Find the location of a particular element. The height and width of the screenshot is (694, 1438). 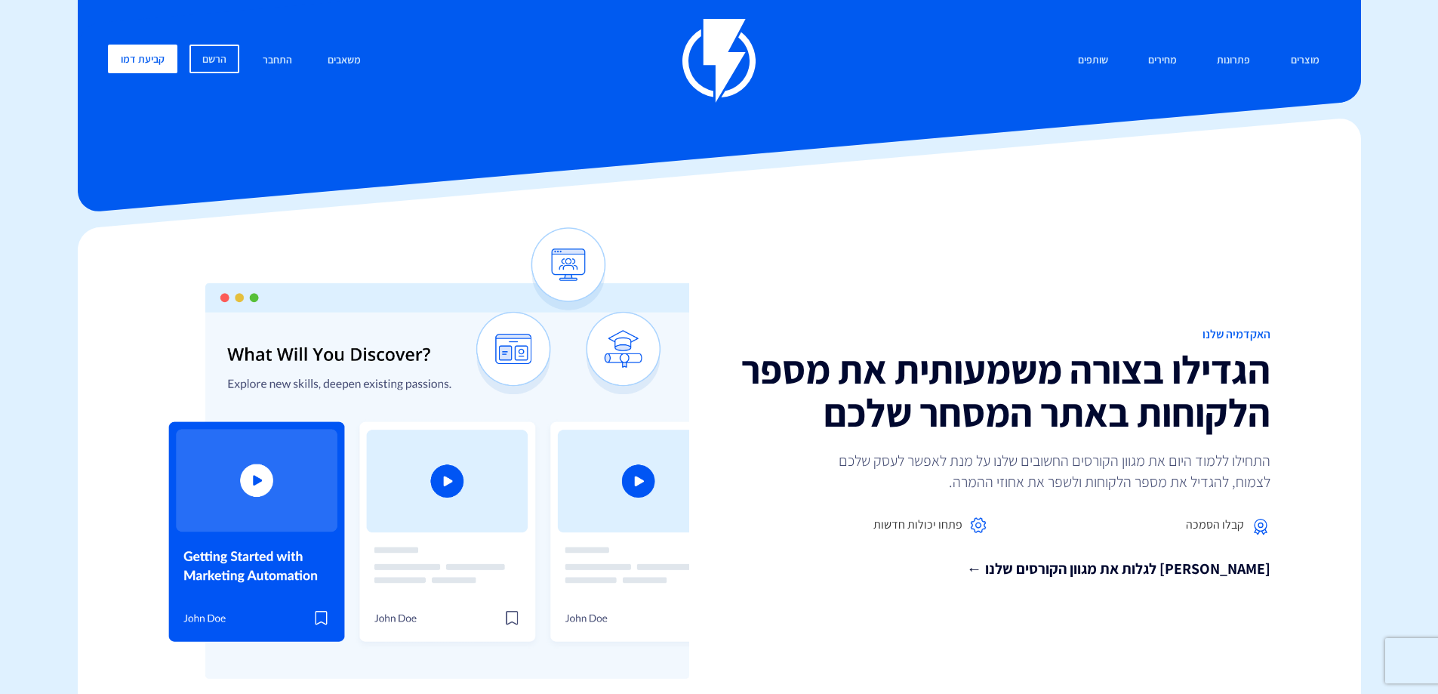

span: קבלו הסמכה is located at coordinates (1215, 525).